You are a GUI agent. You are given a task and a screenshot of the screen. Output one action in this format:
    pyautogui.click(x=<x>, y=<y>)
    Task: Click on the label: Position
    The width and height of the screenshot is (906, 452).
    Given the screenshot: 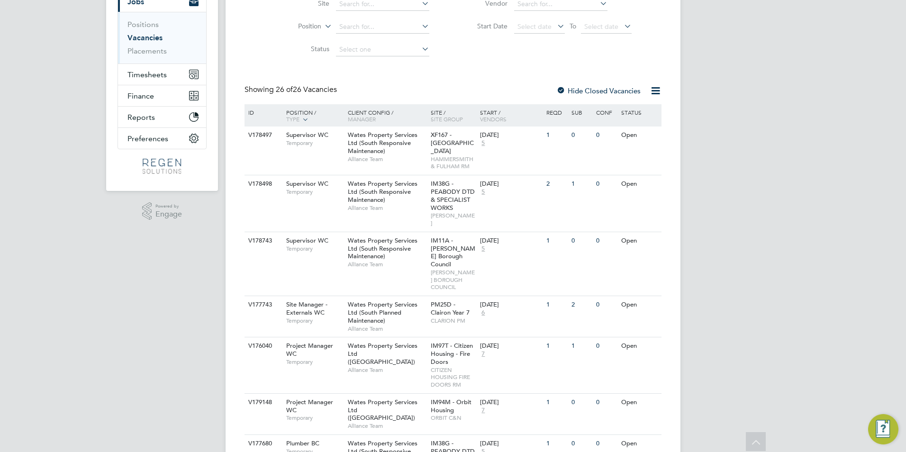 What is the action you would take?
    pyautogui.click(x=294, y=27)
    